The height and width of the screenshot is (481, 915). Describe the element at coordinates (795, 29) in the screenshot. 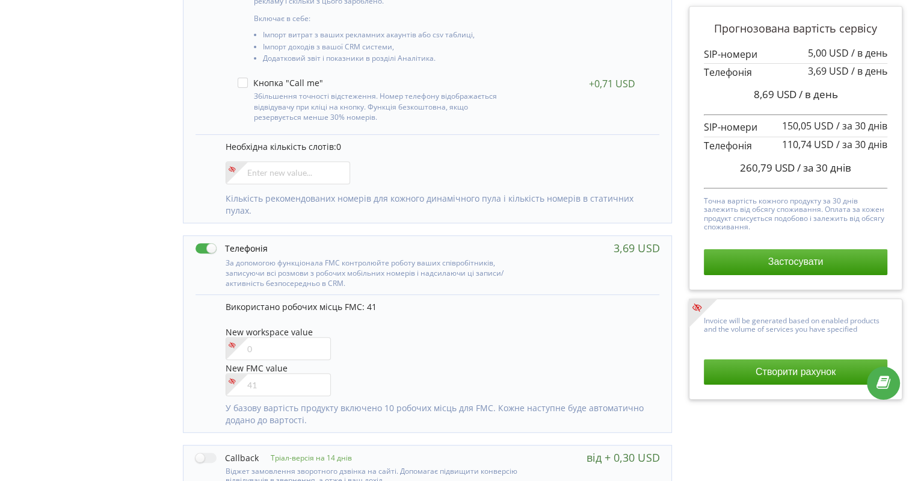

I see `p: Прогнозована вартість сервісу` at that location.